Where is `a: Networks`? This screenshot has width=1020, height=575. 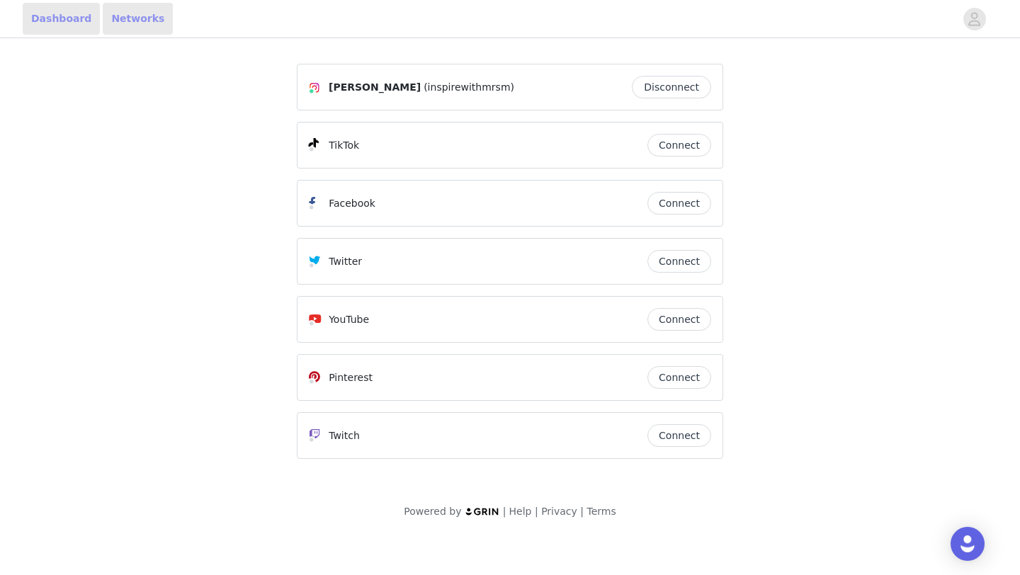
a: Networks is located at coordinates (137, 18).